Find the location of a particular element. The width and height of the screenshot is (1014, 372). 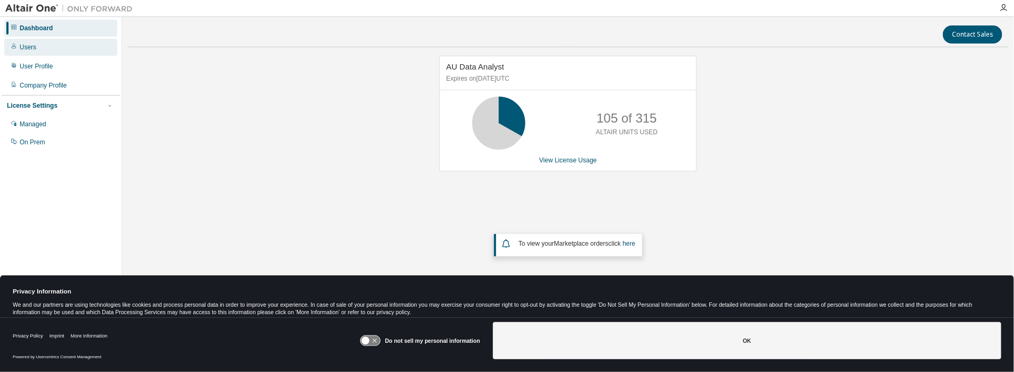

p: ALTAIR UNITS USED is located at coordinates (627, 132).